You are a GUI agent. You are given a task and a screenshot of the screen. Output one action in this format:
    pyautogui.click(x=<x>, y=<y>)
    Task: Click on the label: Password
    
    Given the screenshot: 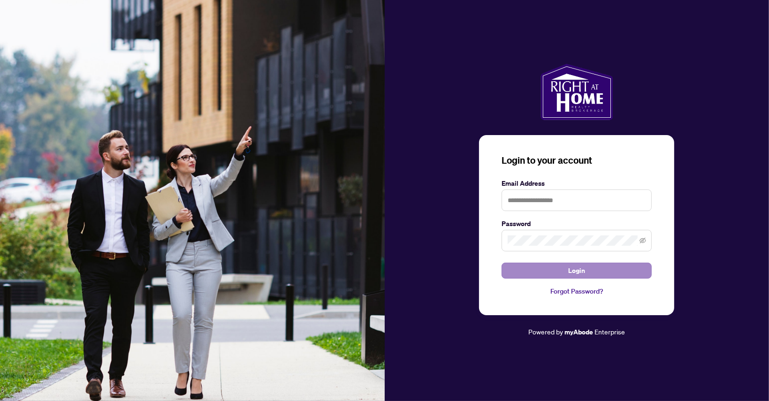 What is the action you would take?
    pyautogui.click(x=577, y=224)
    